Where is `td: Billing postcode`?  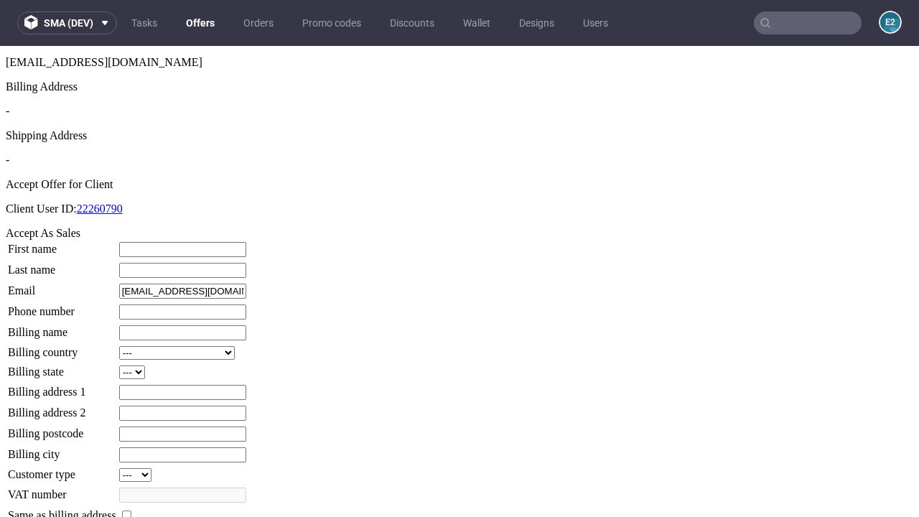
td: Billing postcode is located at coordinates (62, 388).